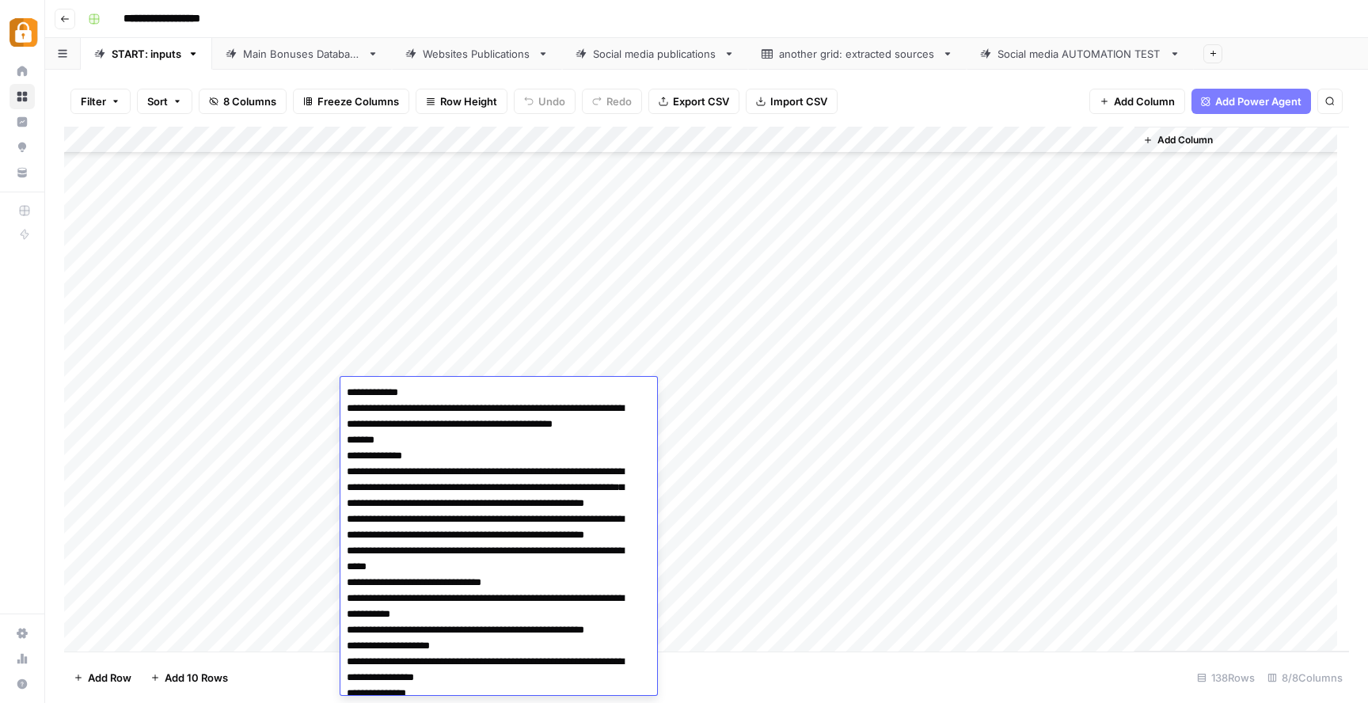 The image size is (1368, 703). Describe the element at coordinates (101, 101) in the screenshot. I see `button: Filter` at that location.